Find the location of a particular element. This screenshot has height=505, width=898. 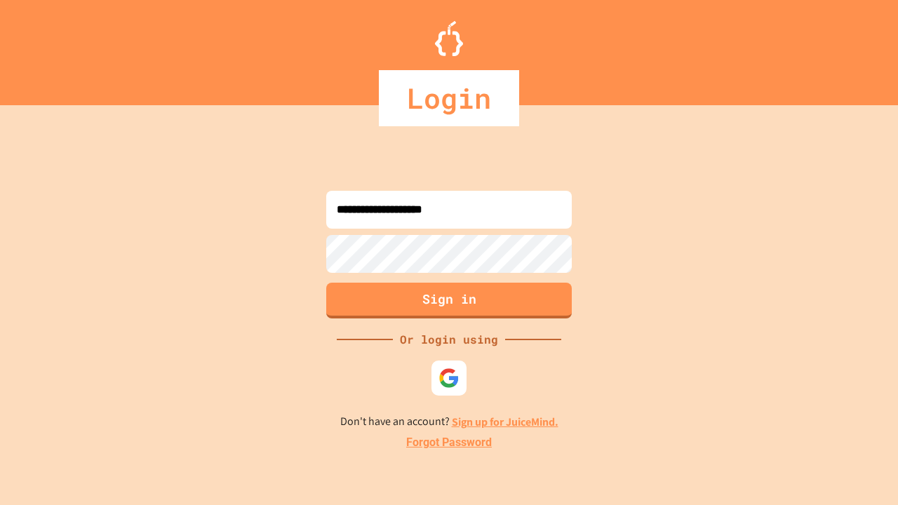

a: Forgot Password is located at coordinates (449, 443).